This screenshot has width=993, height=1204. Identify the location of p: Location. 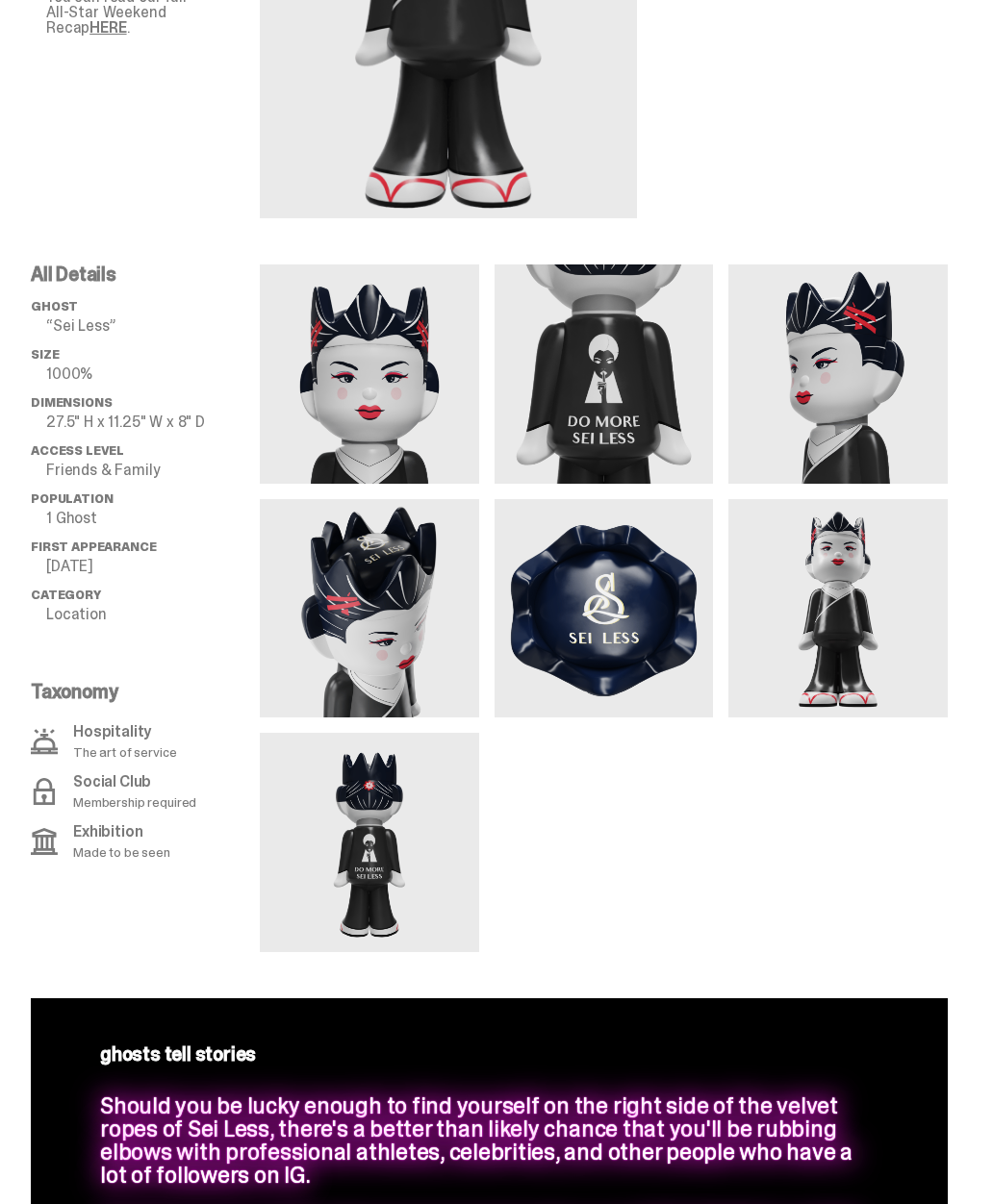
(153, 616).